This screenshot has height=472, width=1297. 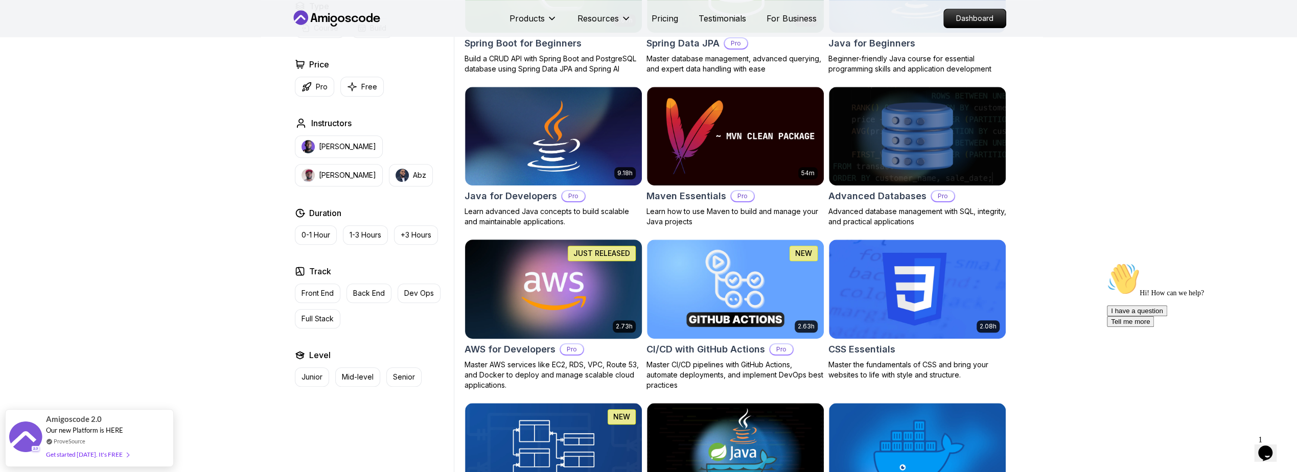 I want to click on button: Front End, so click(x=317, y=293).